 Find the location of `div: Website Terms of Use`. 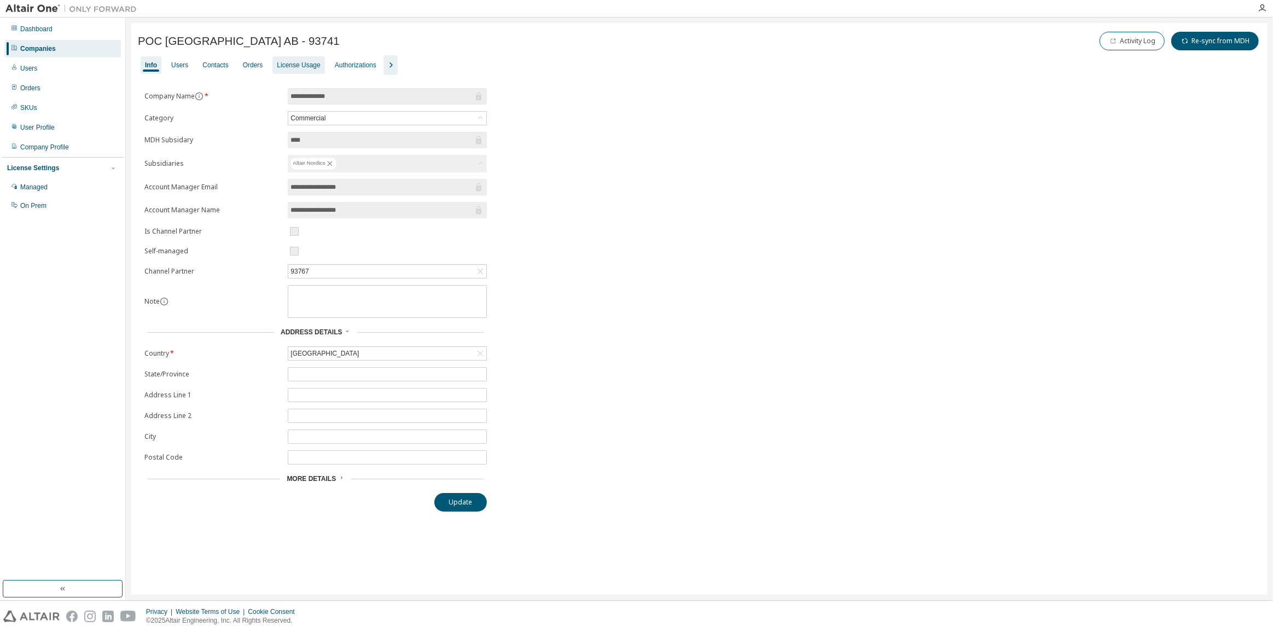

div: Website Terms of Use is located at coordinates (212, 612).